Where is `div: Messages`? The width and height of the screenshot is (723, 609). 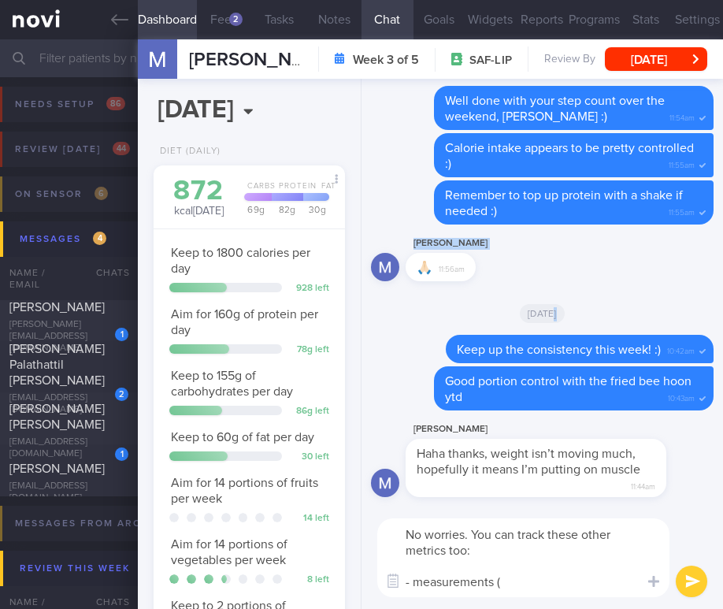
div: Messages is located at coordinates (63, 239).